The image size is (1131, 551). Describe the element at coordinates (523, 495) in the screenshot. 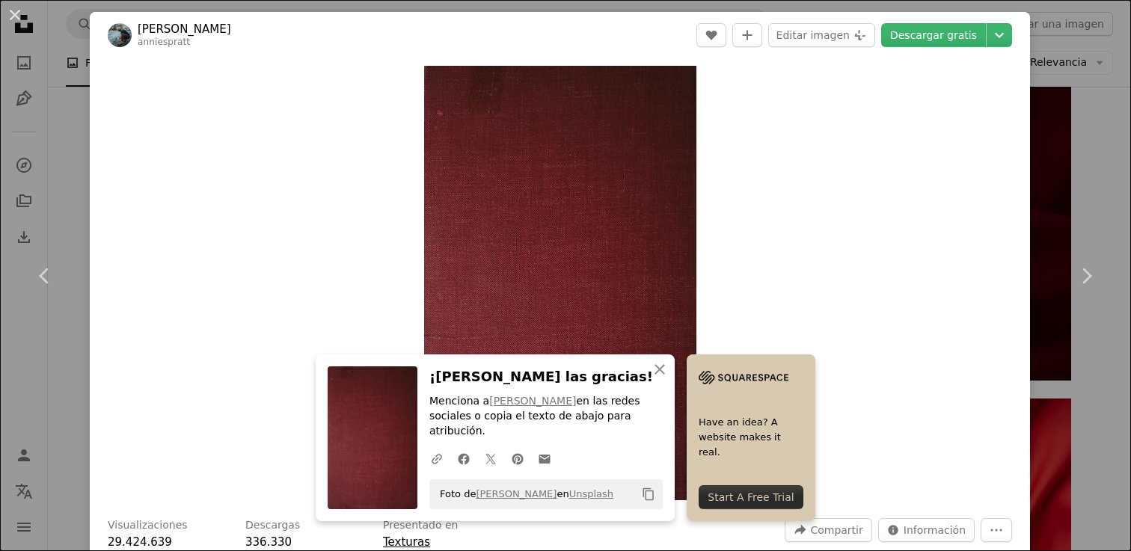

I see `span: Foto de en` at that location.